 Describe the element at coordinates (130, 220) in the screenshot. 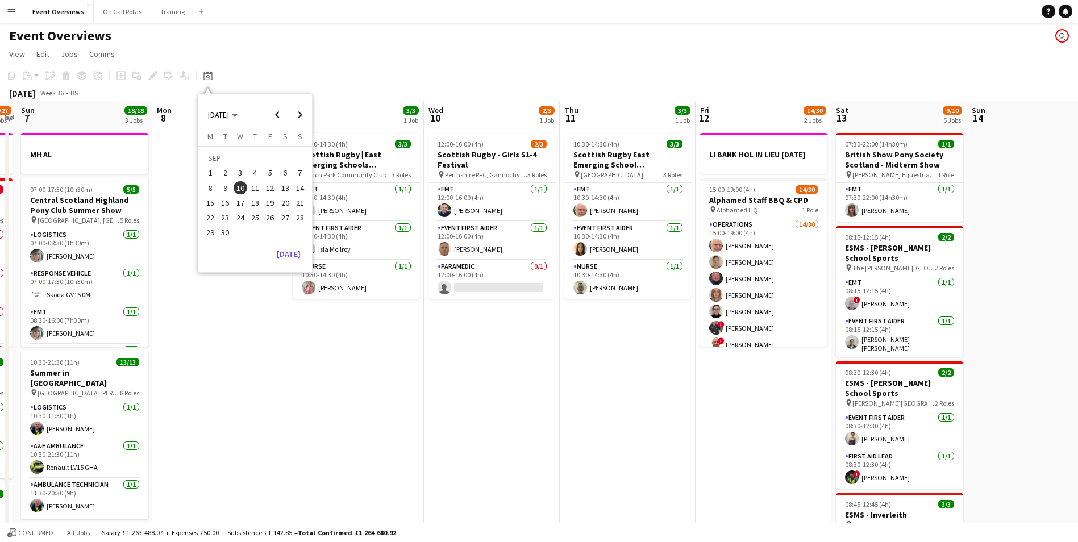

I see `span: 5 Roles` at that location.